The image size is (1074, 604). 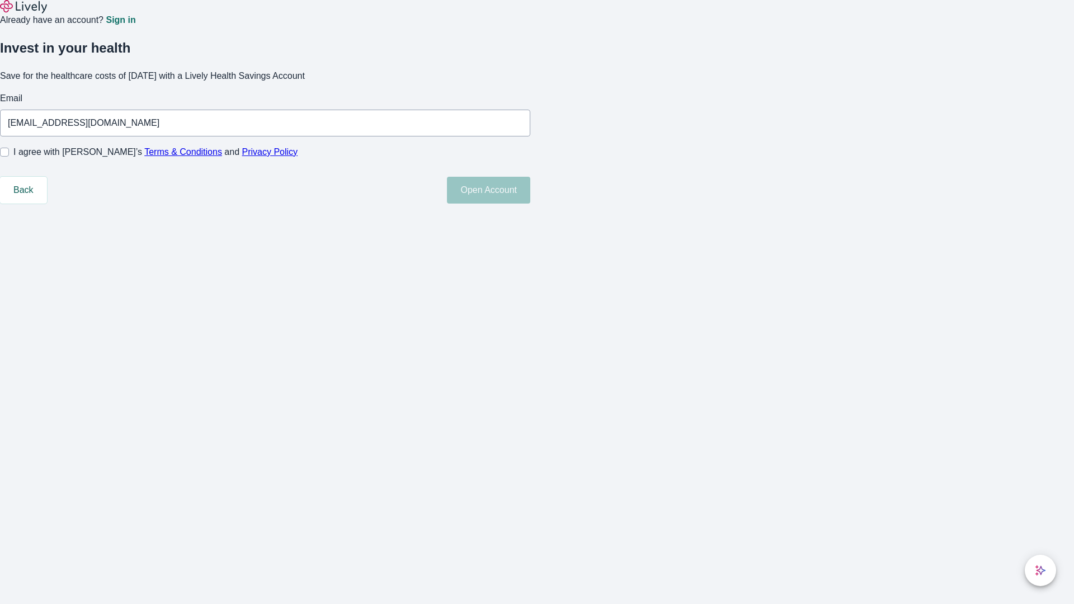 I want to click on a: Privacy Policy, so click(x=270, y=152).